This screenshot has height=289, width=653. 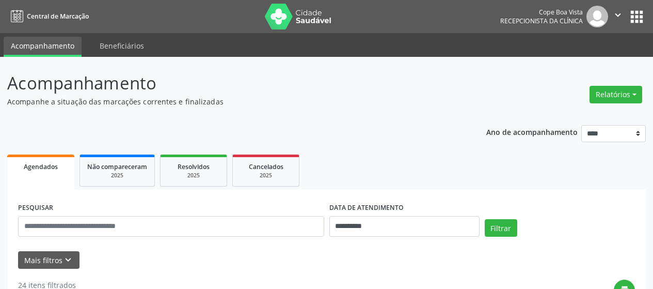 I want to click on span: Agendados, so click(x=41, y=166).